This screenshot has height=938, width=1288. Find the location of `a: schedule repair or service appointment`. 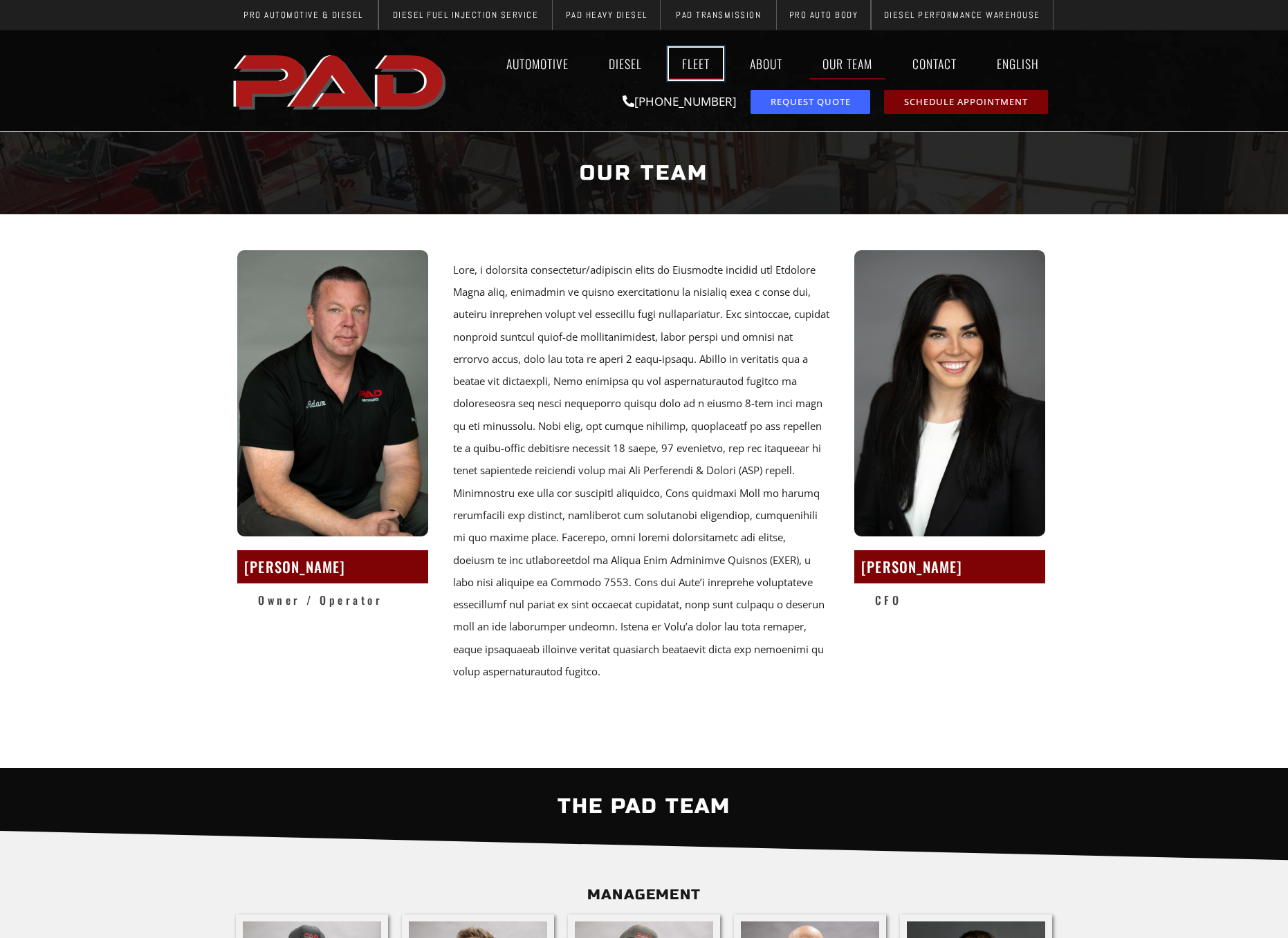

a: schedule repair or service appointment is located at coordinates (966, 102).